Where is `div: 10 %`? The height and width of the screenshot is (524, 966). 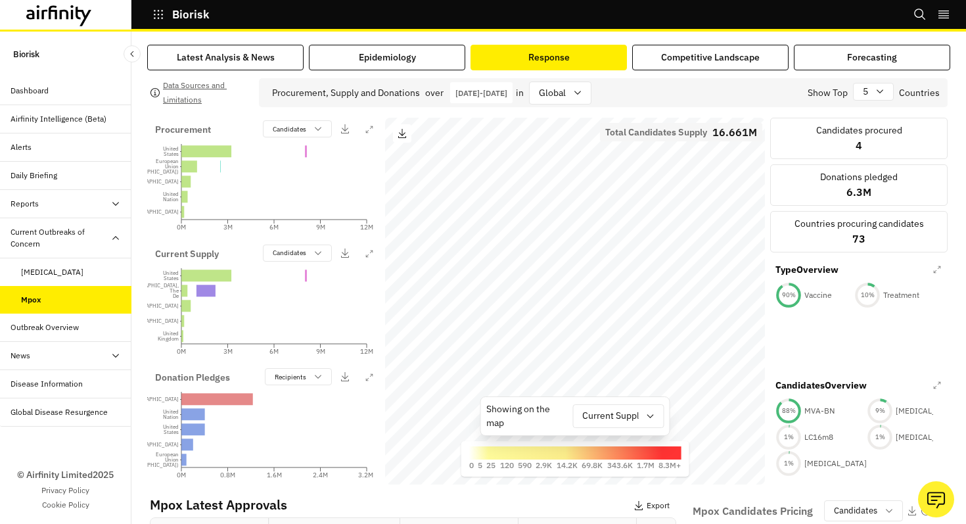 div: 10 % is located at coordinates (868, 295).